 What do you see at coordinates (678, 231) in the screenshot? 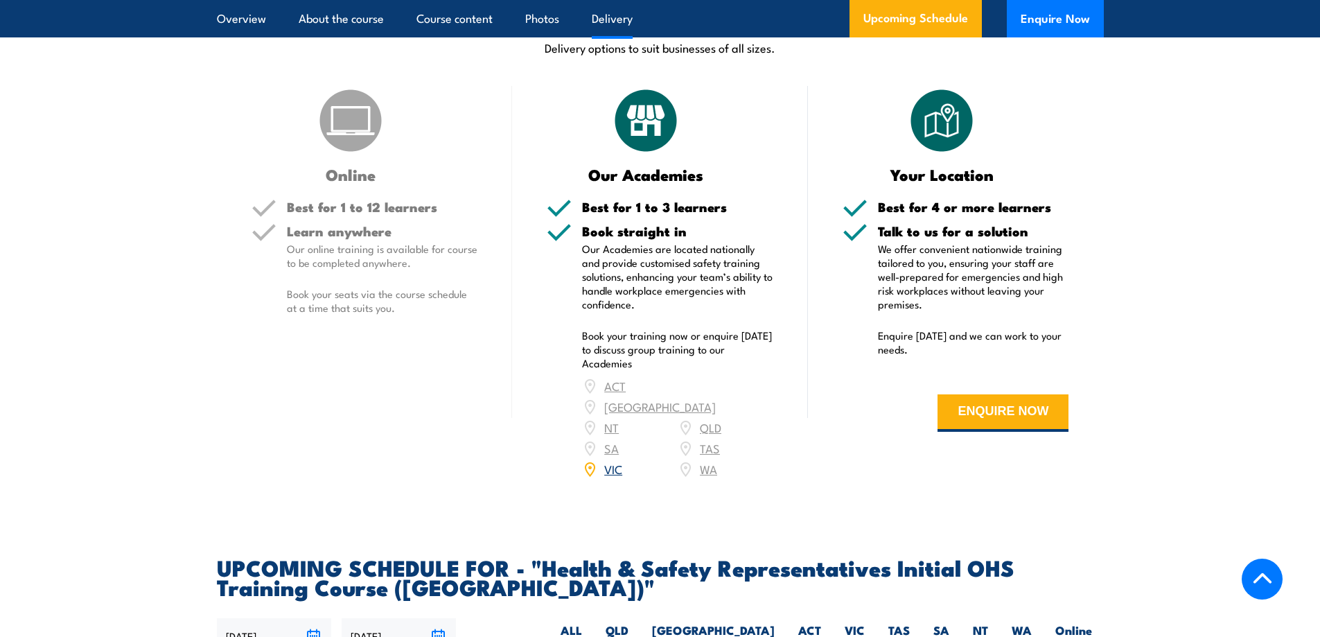
I see `h5: Book straight in` at bounding box center [678, 231].